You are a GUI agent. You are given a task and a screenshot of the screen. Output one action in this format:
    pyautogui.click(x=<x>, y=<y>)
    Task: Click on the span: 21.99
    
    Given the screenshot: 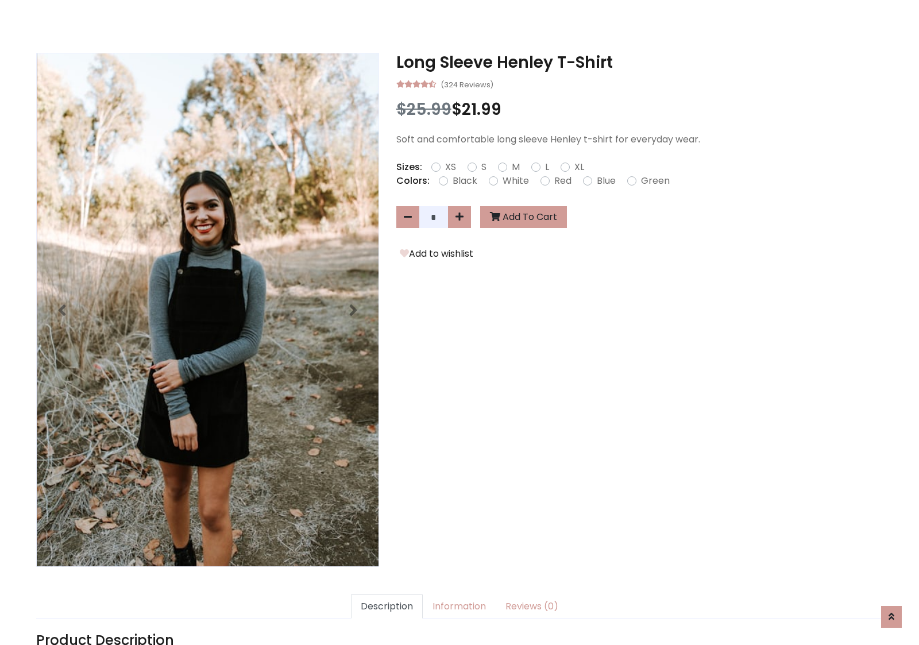 What is the action you would take?
    pyautogui.click(x=482, y=109)
    